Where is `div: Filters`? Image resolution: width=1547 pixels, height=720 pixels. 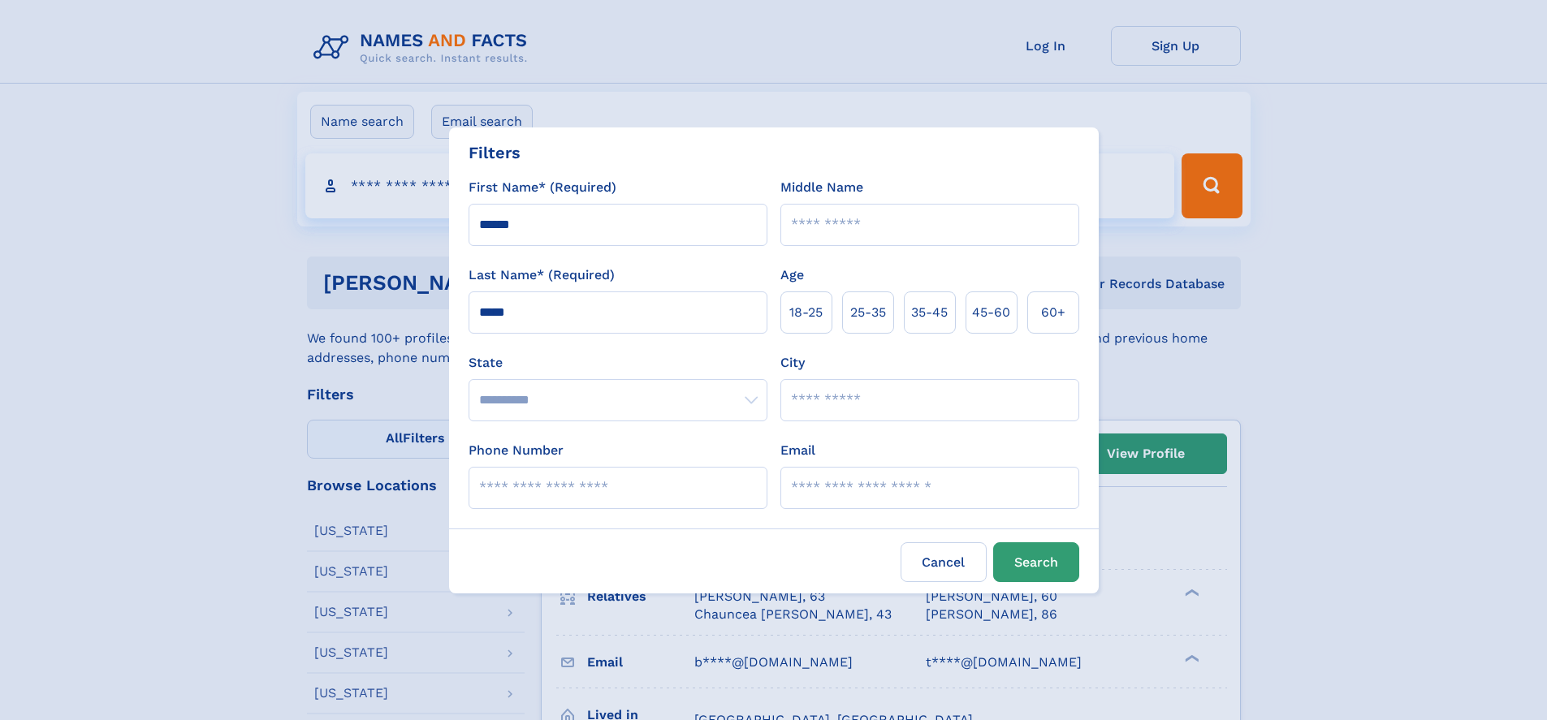
div: Filters is located at coordinates (495, 153).